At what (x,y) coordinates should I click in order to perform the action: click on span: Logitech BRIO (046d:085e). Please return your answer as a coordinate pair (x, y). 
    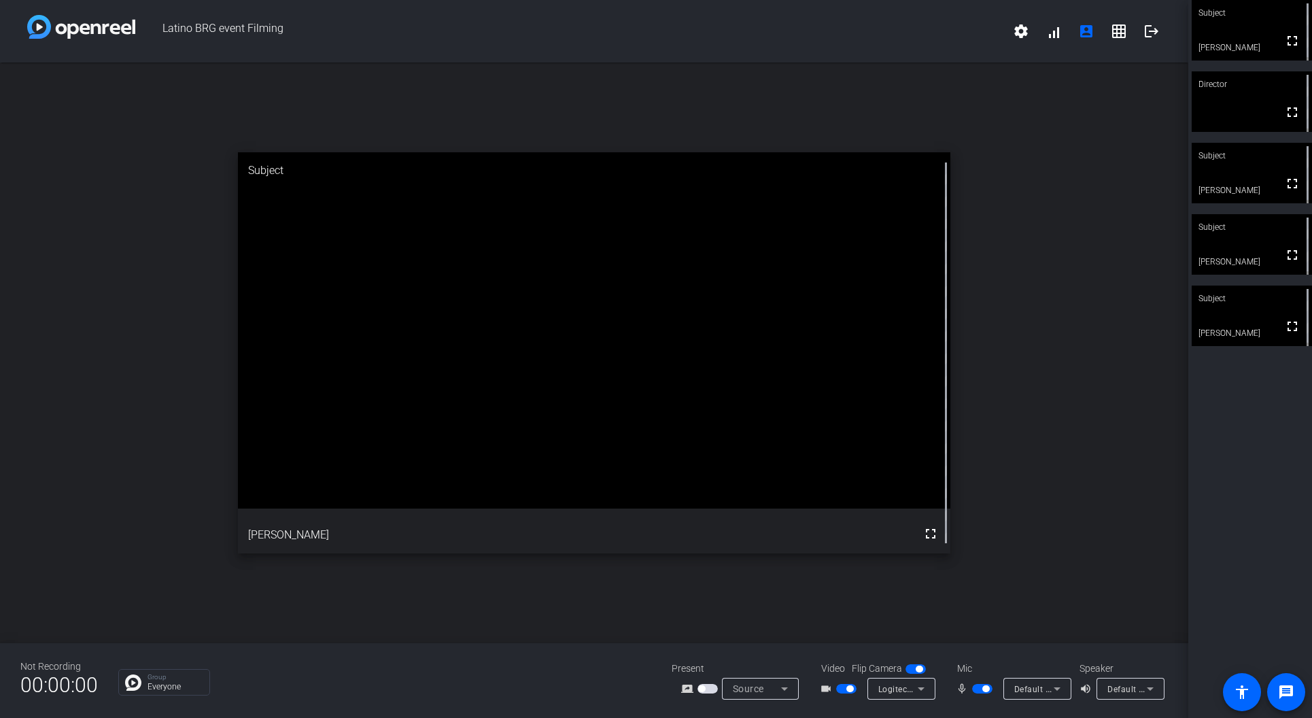
    Looking at the image, I should click on (931, 688).